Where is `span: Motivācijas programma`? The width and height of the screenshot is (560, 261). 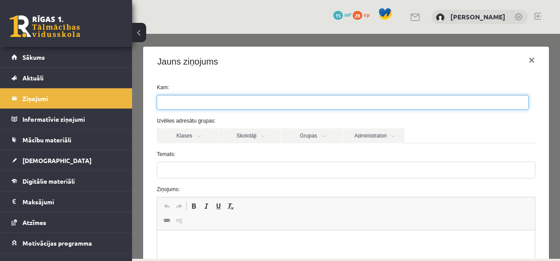 span: Motivācijas programma is located at coordinates (57, 243).